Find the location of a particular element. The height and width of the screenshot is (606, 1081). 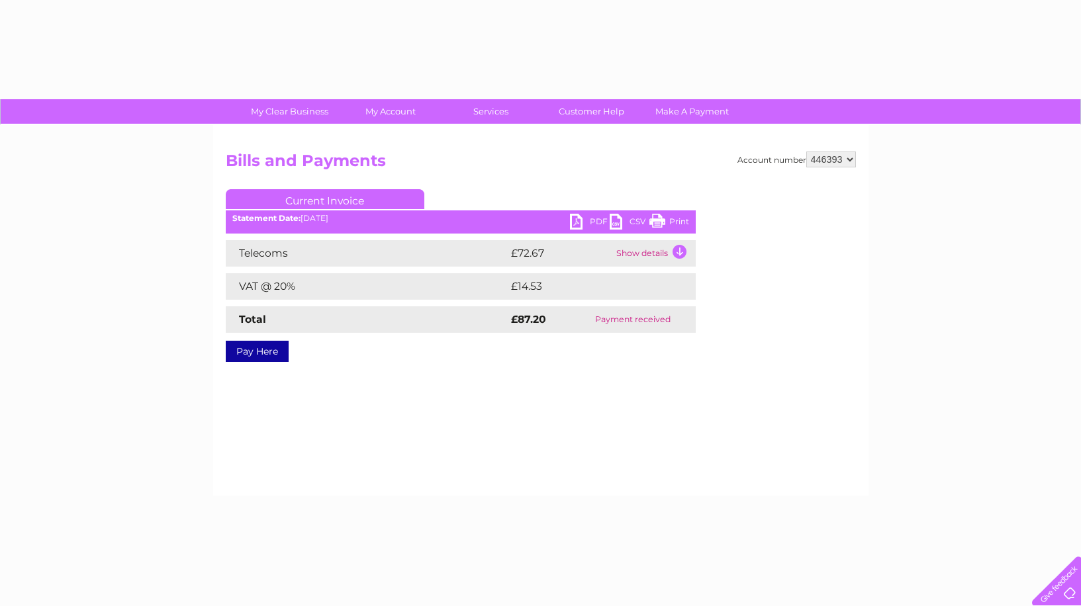

h2: Bills and Payments is located at coordinates (541, 164).